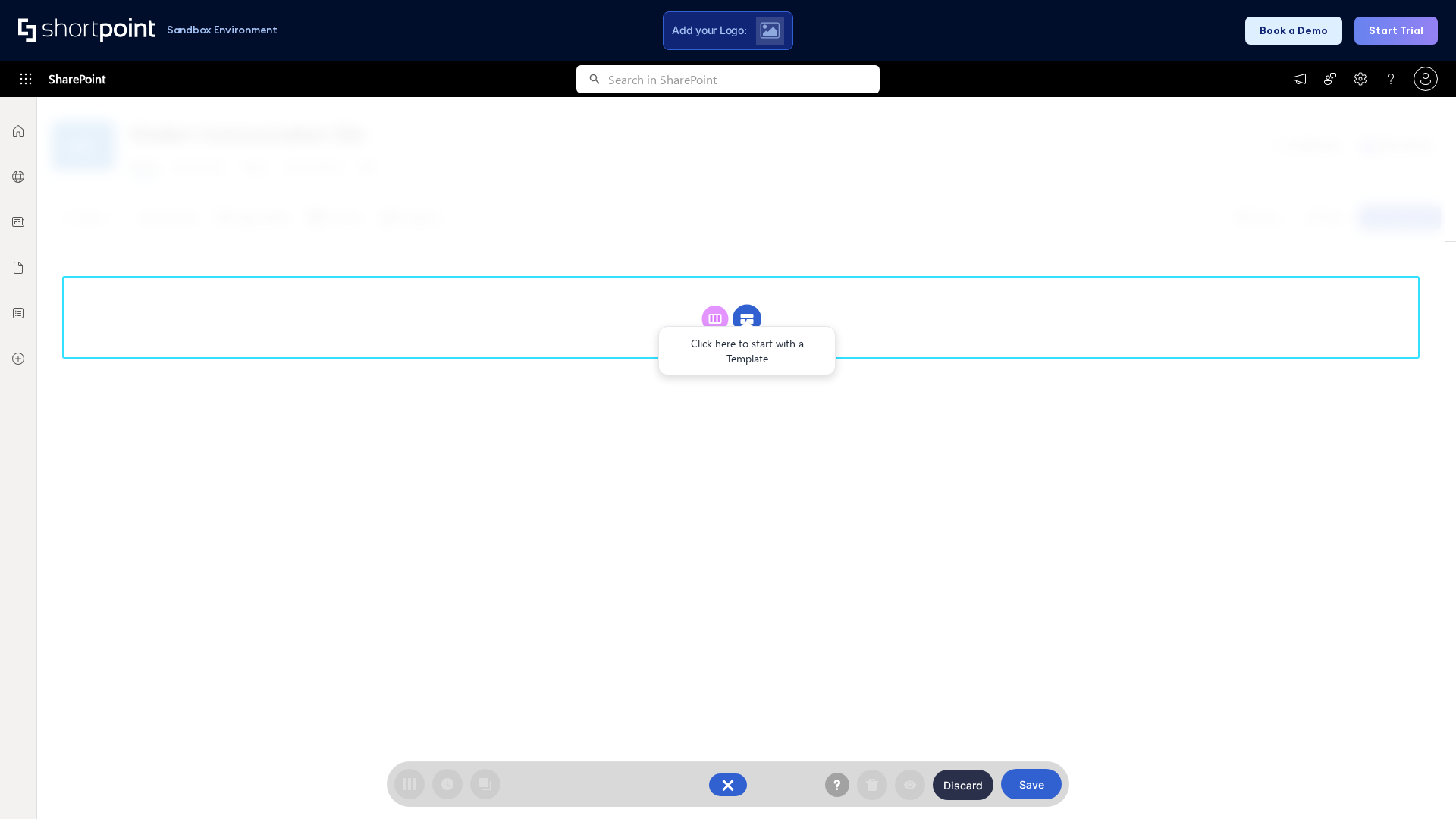 This screenshot has width=1456, height=819. I want to click on h1: Sandbox Environment, so click(222, 29).